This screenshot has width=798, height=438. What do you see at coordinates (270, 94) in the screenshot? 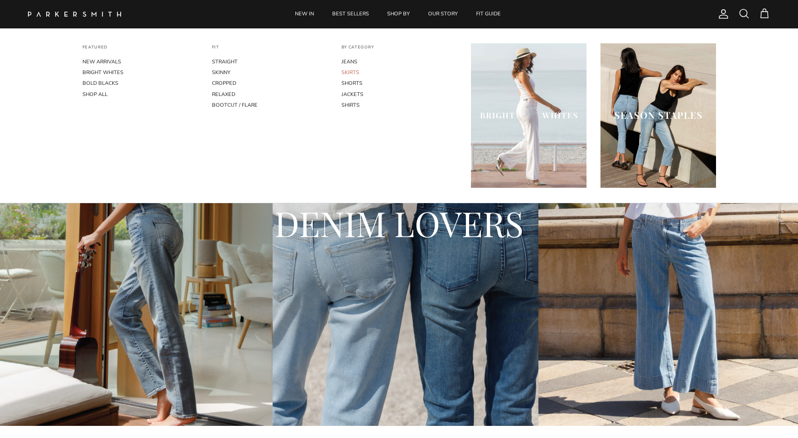
I see `a: RELAXED` at bounding box center [270, 94].